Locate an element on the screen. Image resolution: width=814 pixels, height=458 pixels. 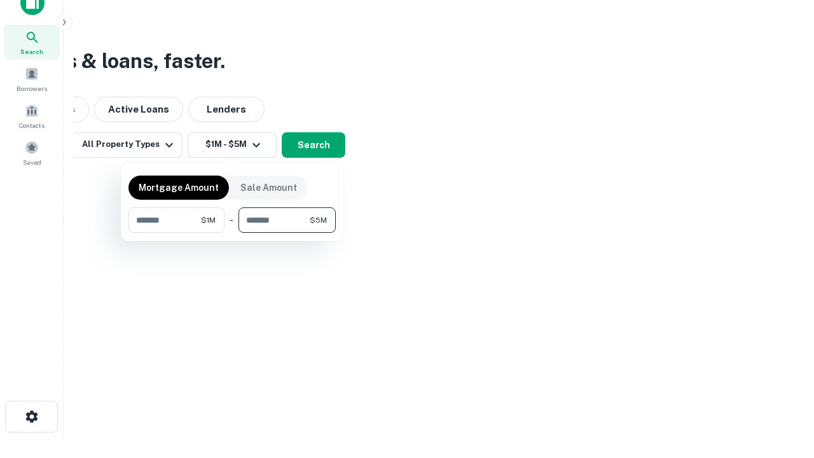
p: Sale Amount is located at coordinates (268, 187).